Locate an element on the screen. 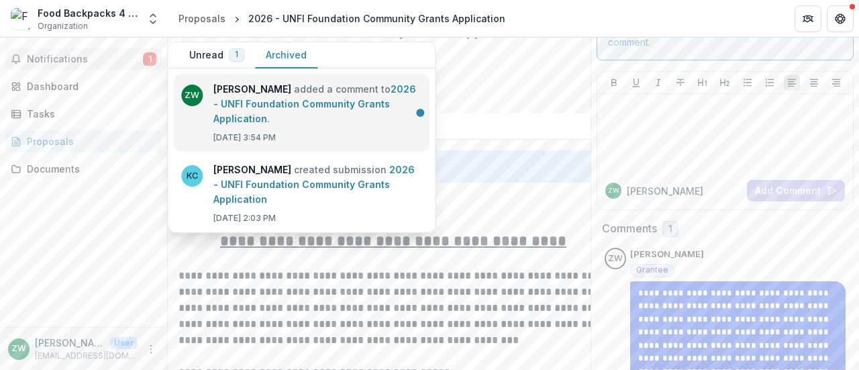  button: Strike is located at coordinates (681, 83).